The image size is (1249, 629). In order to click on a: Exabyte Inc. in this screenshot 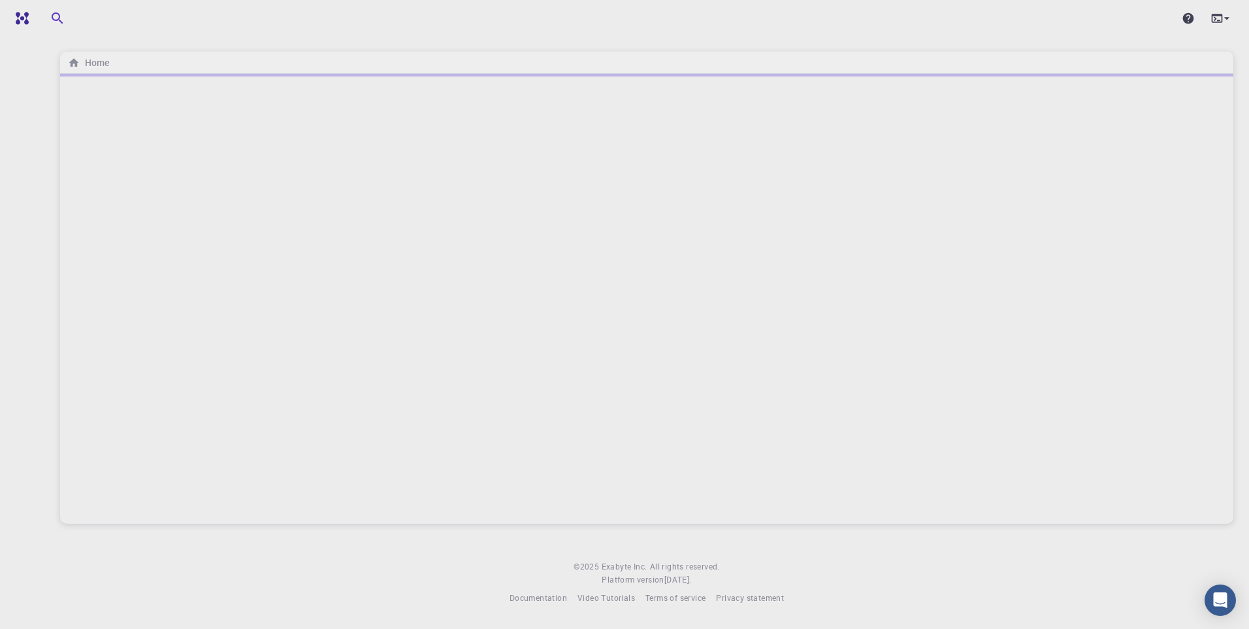, I will do `click(625, 566)`.